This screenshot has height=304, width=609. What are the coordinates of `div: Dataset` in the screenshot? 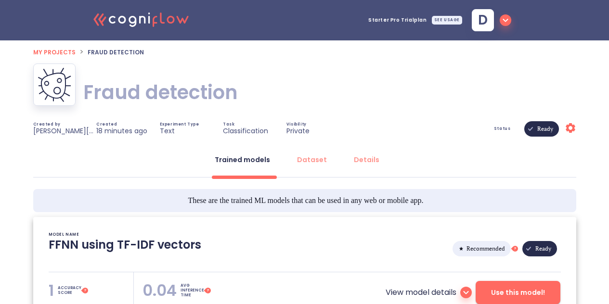 It's located at (312, 160).